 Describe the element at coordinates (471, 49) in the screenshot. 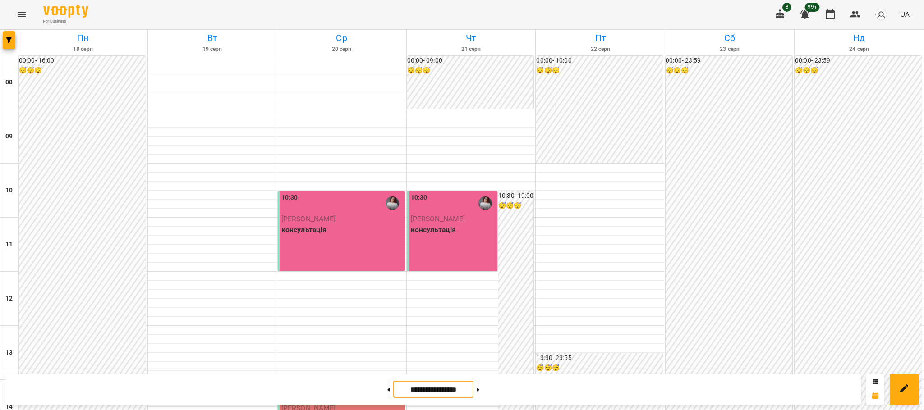

I see `h6: 21 серп` at that location.